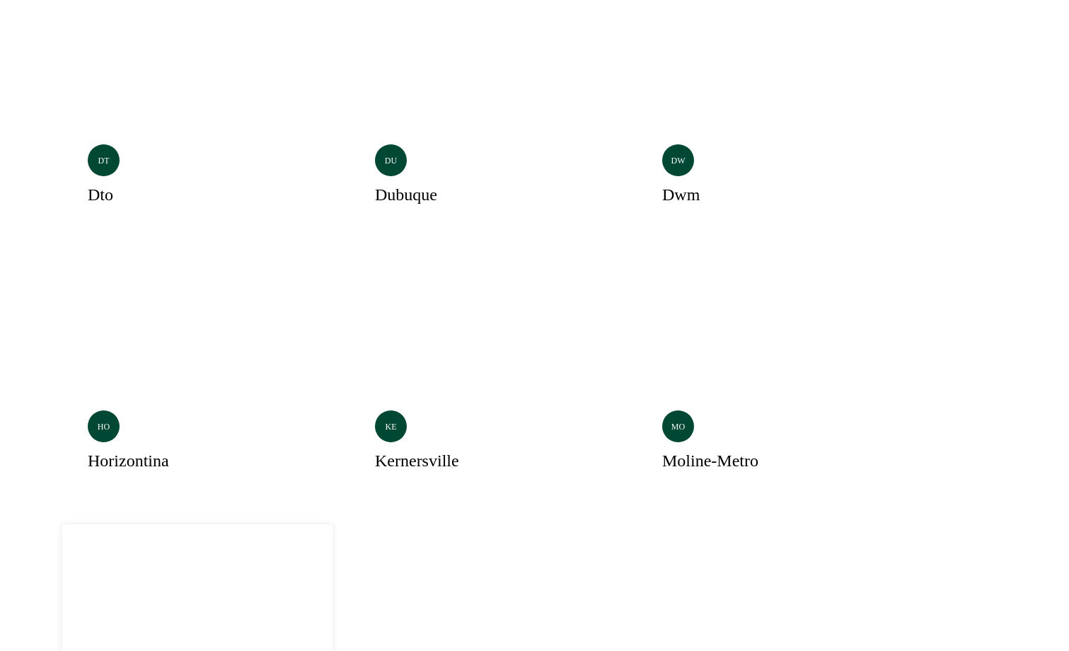 This screenshot has width=1069, height=651. What do you see at coordinates (772, 383) in the screenshot?
I see `a: Selectedmomoline-metro` at bounding box center [772, 383].